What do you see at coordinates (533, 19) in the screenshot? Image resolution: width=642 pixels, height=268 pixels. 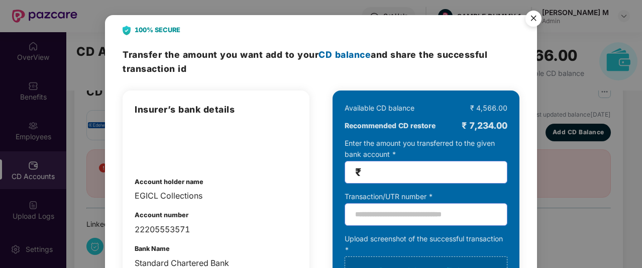 I see `button: Close` at bounding box center [533, 19].